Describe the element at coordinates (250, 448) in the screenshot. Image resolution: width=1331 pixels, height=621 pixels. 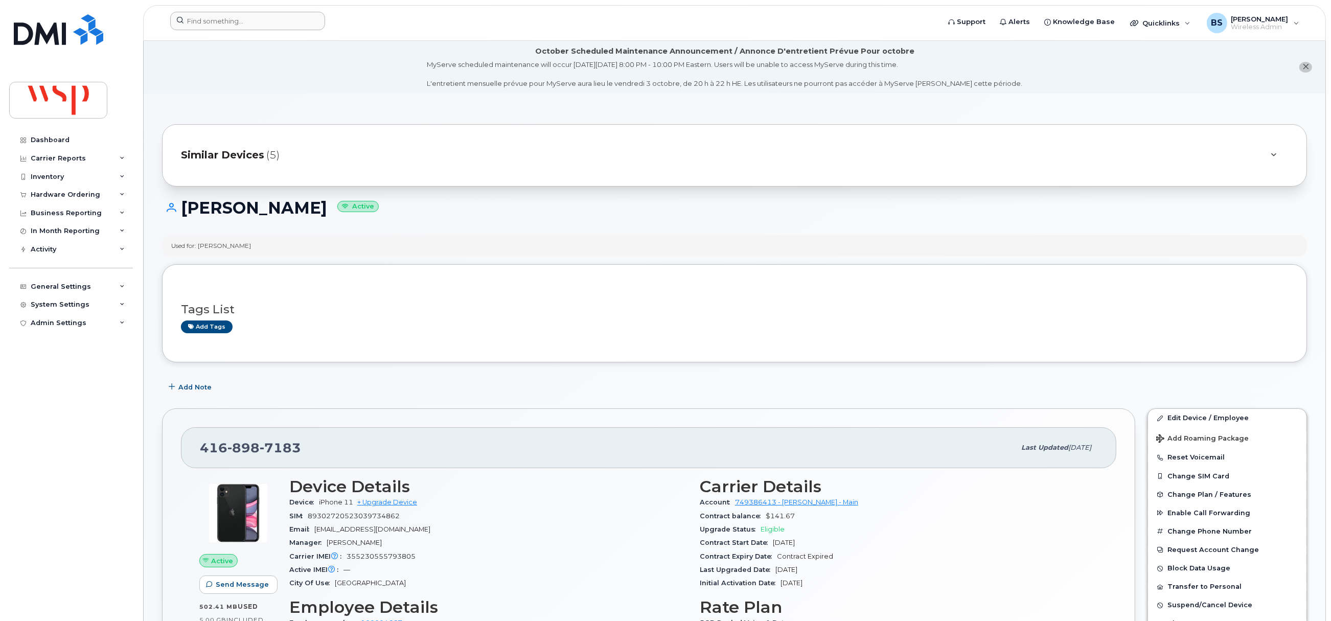
I see `span: 416` at that location.